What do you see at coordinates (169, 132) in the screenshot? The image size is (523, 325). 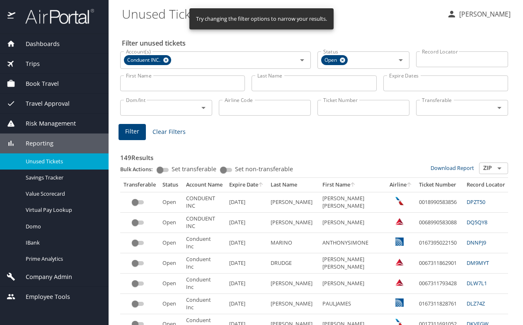 I see `span: Clear Filters` at bounding box center [169, 132].